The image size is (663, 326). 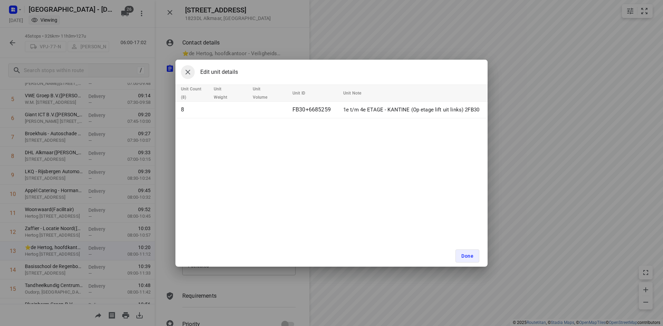 What do you see at coordinates (268, 93) in the screenshot?
I see `span: Unit Volume` at bounding box center [268, 93].